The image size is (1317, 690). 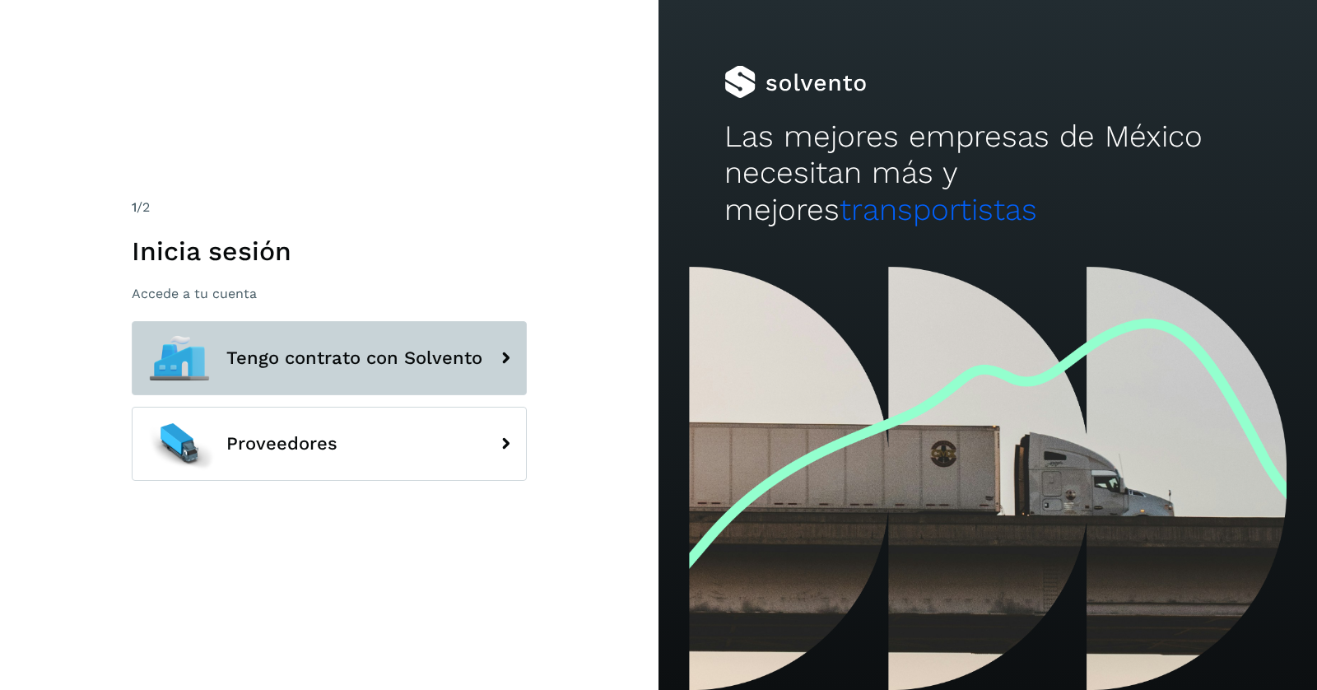 I want to click on p: Accede a tu cuenta, so click(x=329, y=293).